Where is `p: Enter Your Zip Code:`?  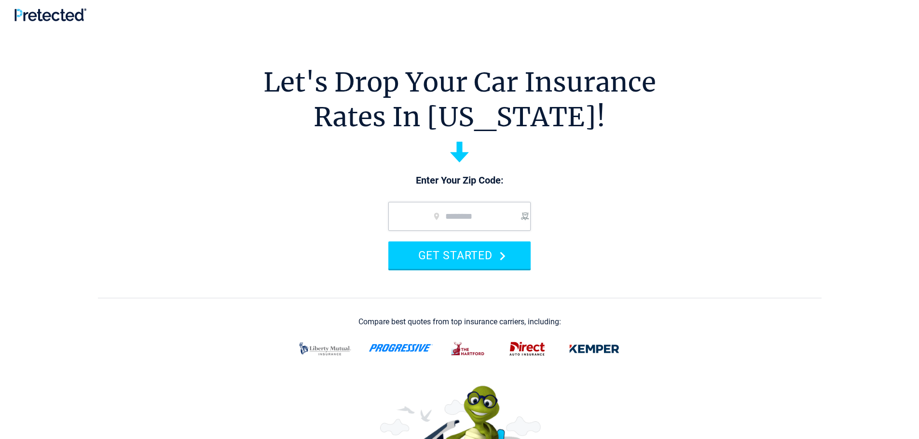
p: Enter Your Zip Code: is located at coordinates (459, 181).